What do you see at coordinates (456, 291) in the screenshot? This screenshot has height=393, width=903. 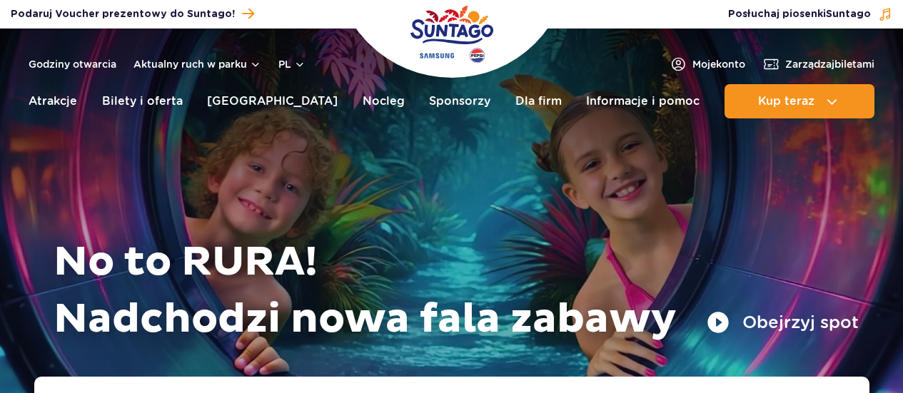 I see `h1: No to RURA! Nadchodzi nowa fala zabawy` at bounding box center [456, 291].